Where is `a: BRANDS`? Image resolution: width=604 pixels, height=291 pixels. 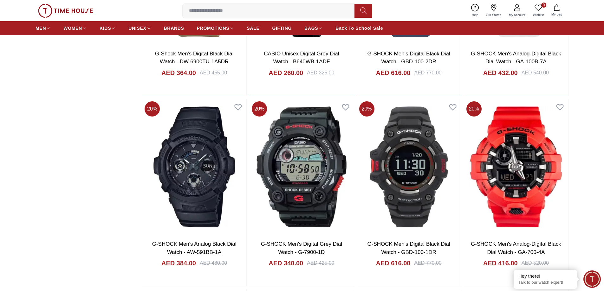
a: BRANDS is located at coordinates (174, 28).